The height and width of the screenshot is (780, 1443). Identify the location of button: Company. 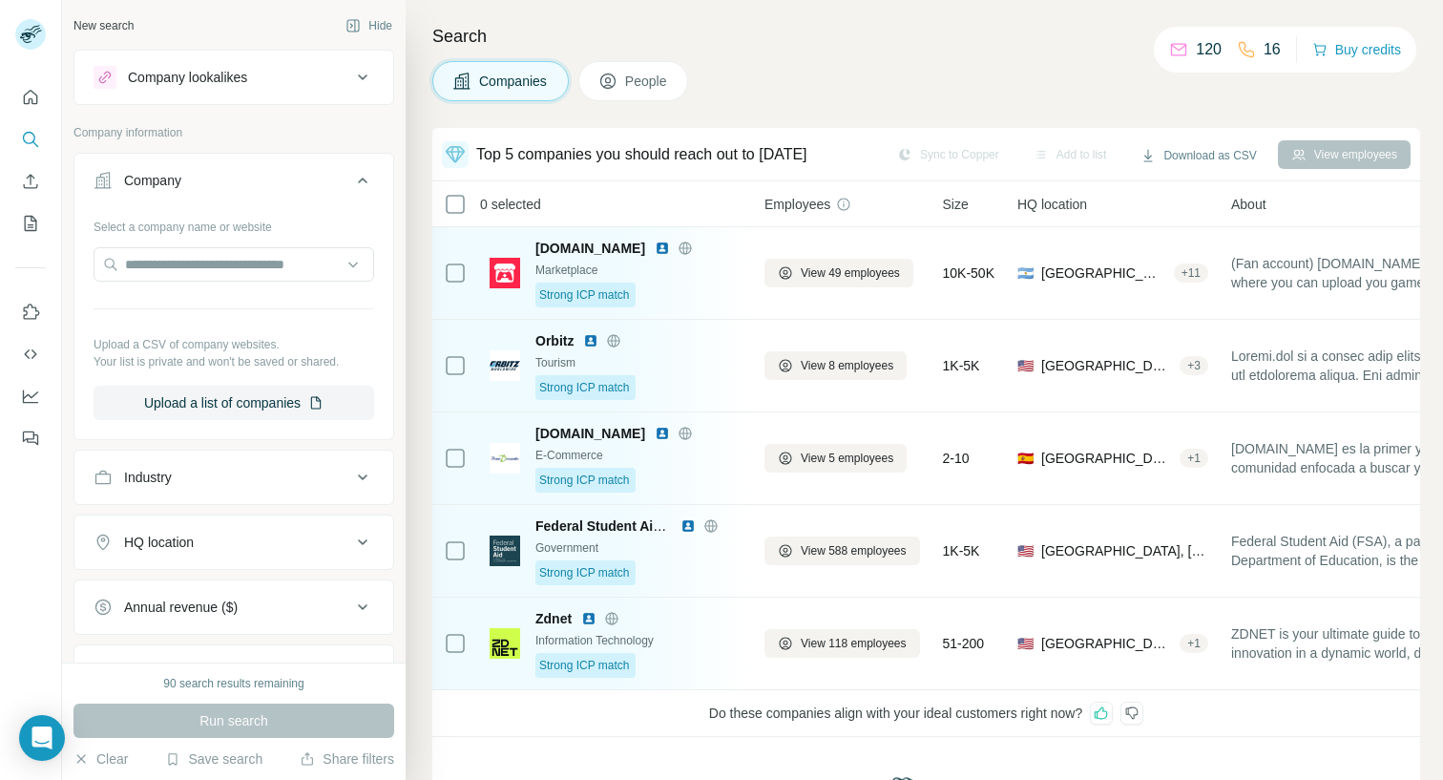
(234, 184).